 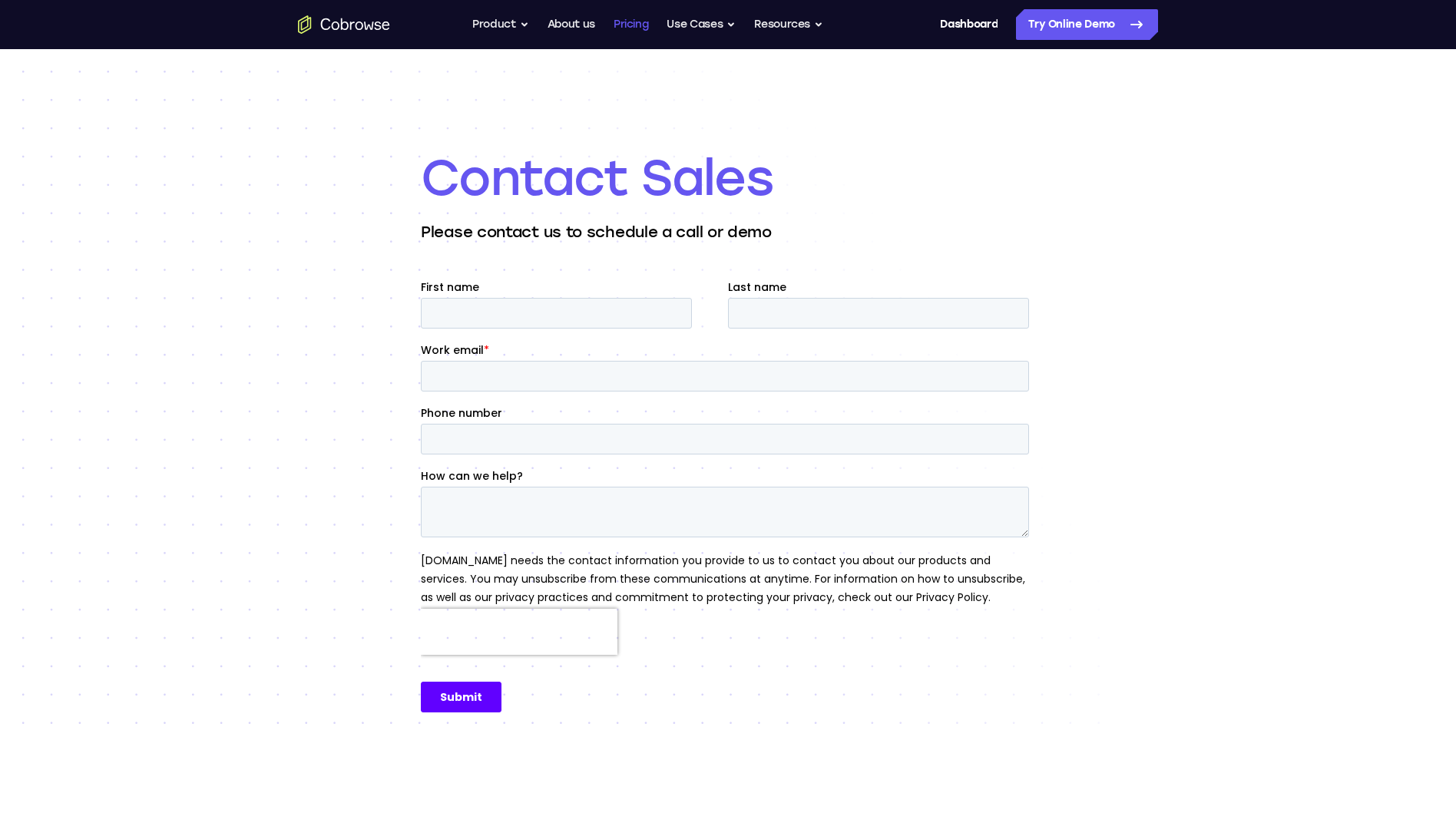 What do you see at coordinates (571, 24) in the screenshot?
I see `a: About us` at bounding box center [571, 24].